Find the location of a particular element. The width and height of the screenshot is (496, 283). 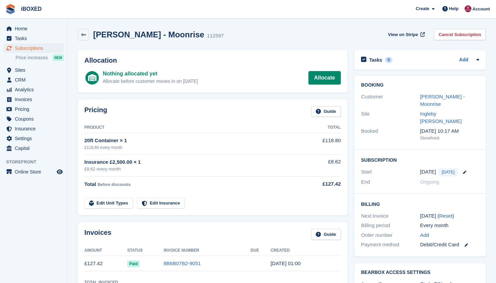

span: Invoices is located at coordinates (35, 99).